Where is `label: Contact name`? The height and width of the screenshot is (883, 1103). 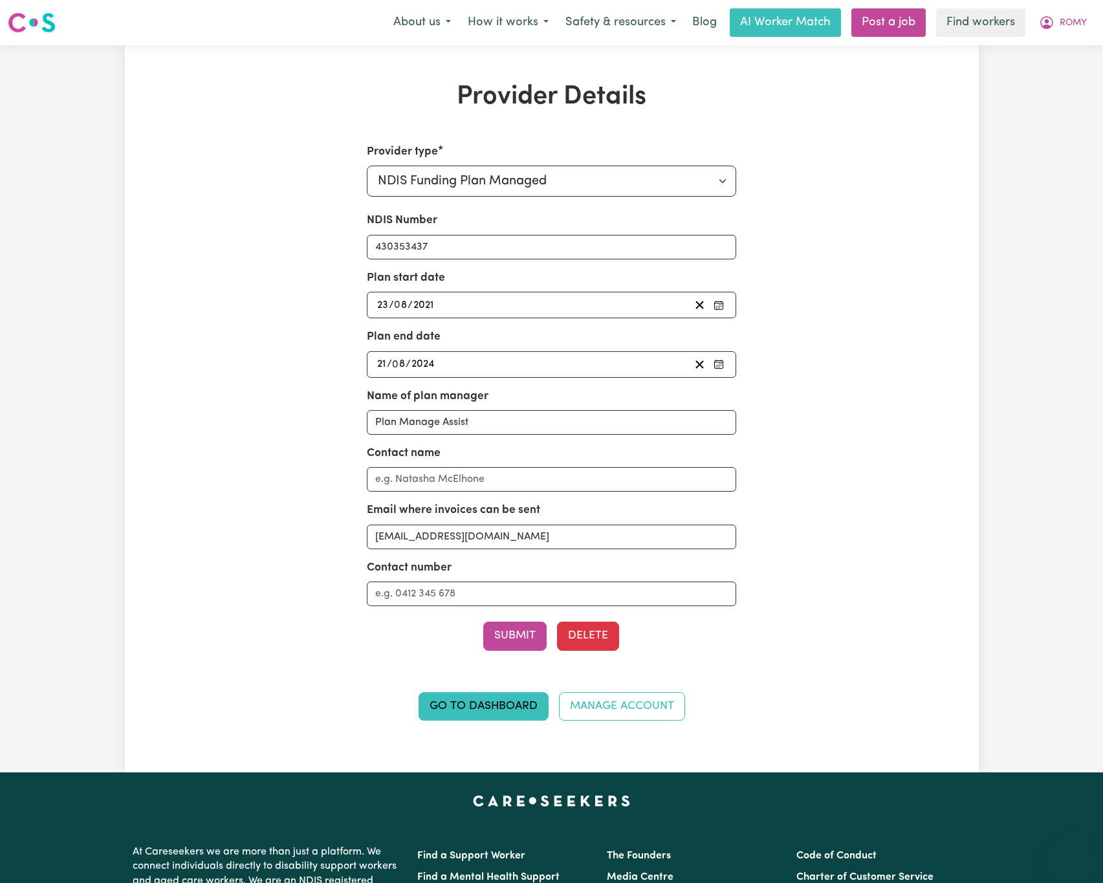
label: Contact name is located at coordinates (404, 453).